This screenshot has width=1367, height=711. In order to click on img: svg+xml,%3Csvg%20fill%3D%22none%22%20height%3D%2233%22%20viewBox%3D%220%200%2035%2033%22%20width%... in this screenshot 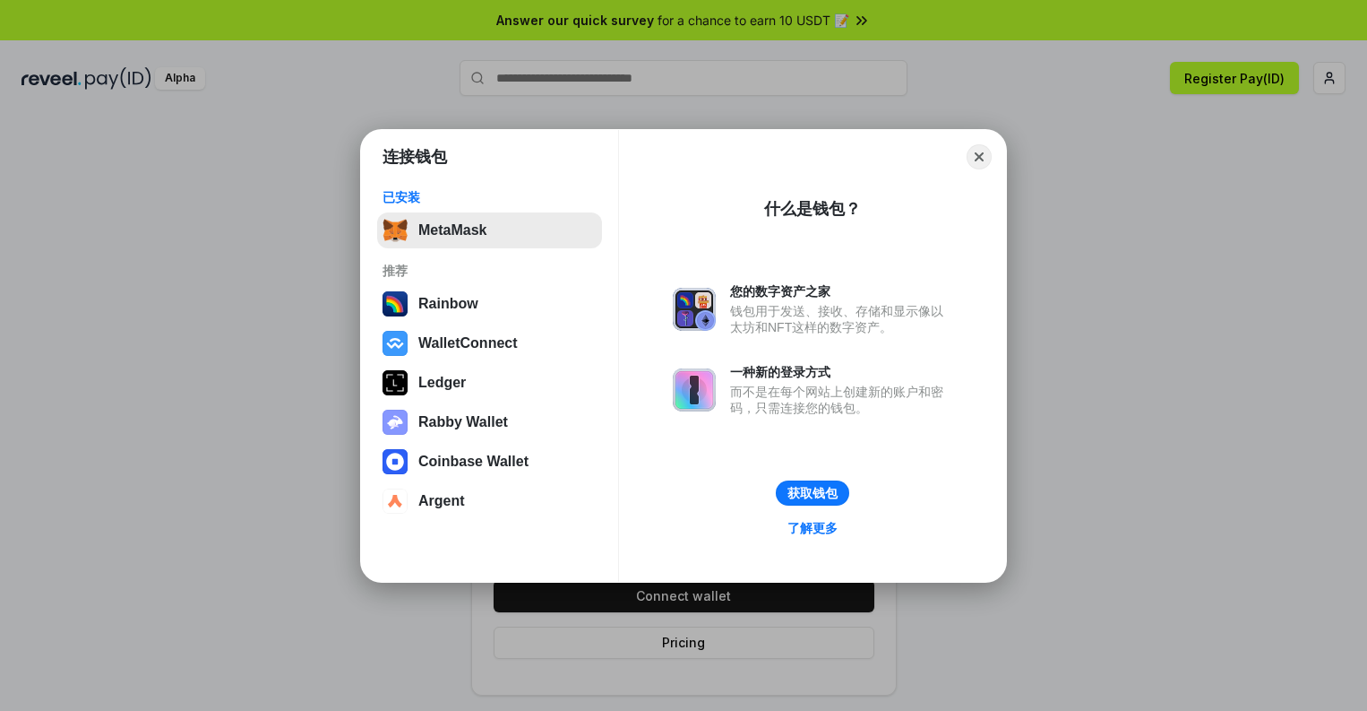, I will do `click(395, 230)`.